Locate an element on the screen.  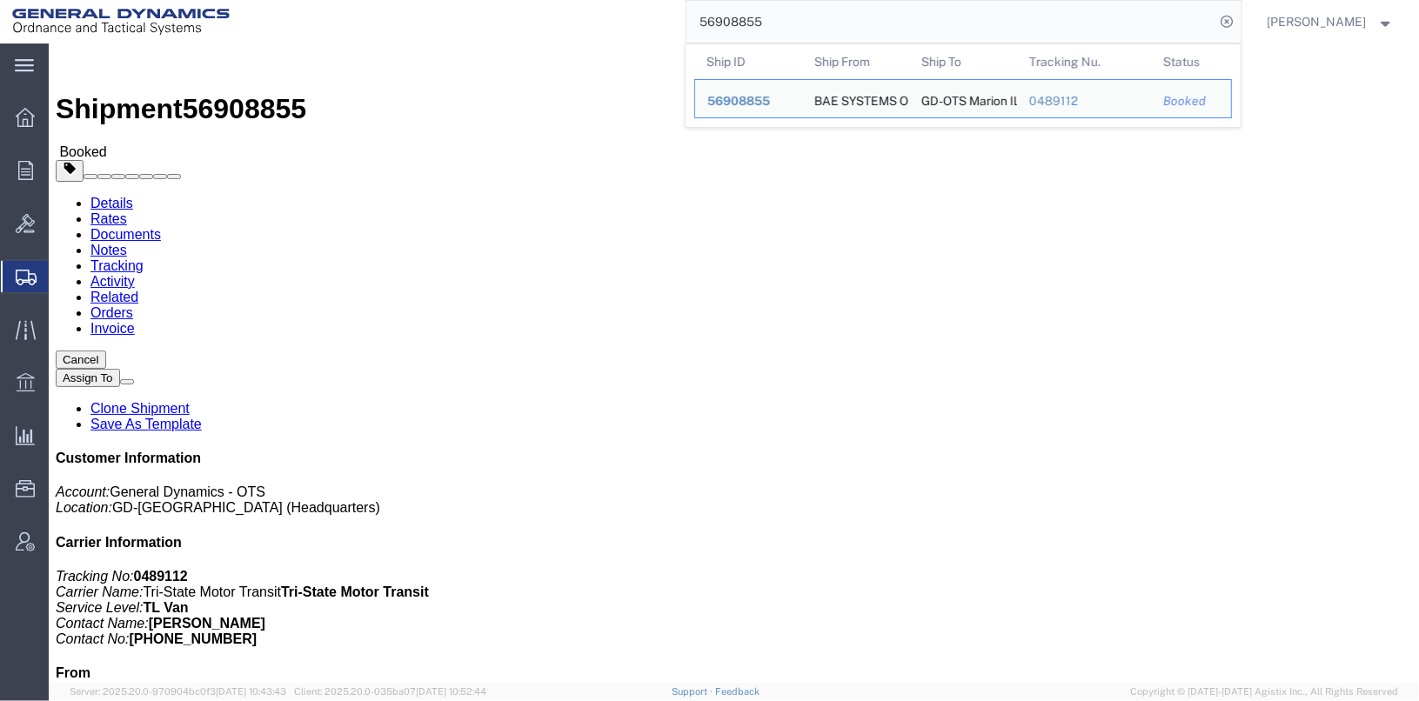
table: Search Results is located at coordinates (968, 85).